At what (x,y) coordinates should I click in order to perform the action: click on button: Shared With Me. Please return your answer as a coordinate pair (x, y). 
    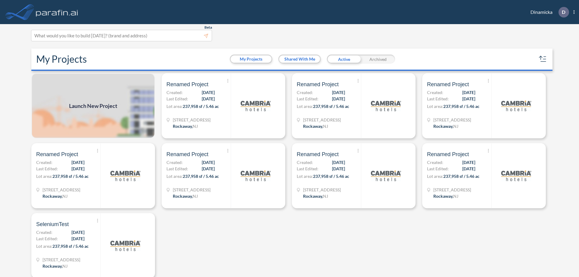
    Looking at the image, I should click on (299, 59).